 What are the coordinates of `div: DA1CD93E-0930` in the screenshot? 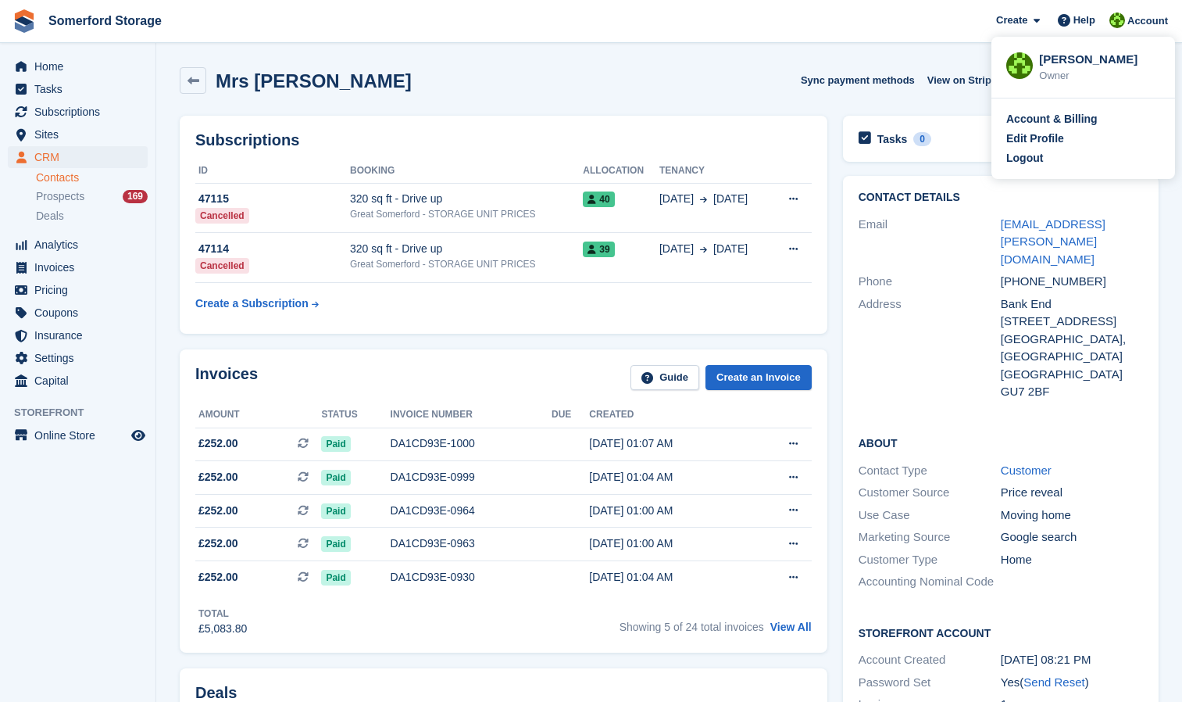 It's located at (471, 577).